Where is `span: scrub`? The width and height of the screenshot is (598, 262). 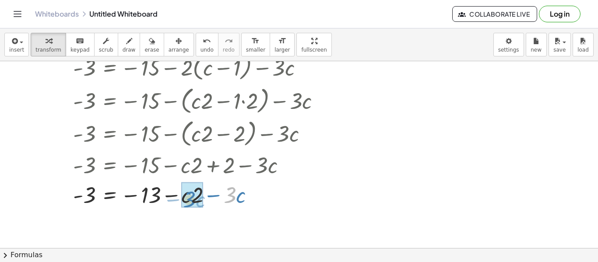
span: scrub is located at coordinates (106, 50).